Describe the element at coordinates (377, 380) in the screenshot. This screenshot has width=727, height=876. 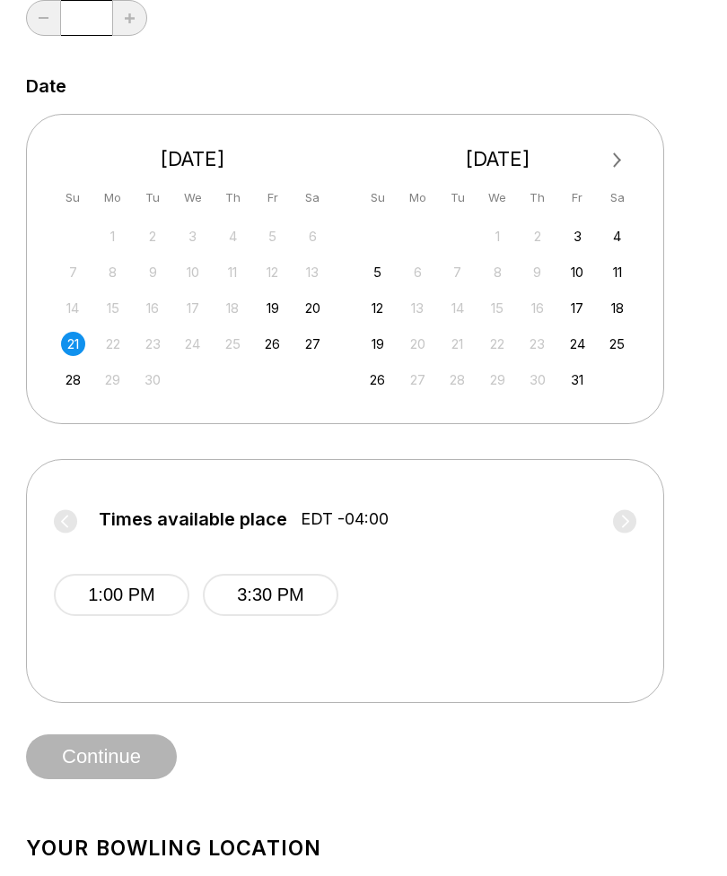
I see `div: Choose Sunday, October 26th, 2025` at that location.